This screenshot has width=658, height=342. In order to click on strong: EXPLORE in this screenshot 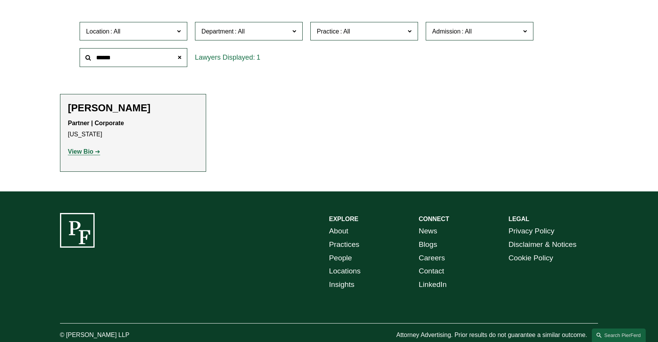, I will do `click(344, 219)`.